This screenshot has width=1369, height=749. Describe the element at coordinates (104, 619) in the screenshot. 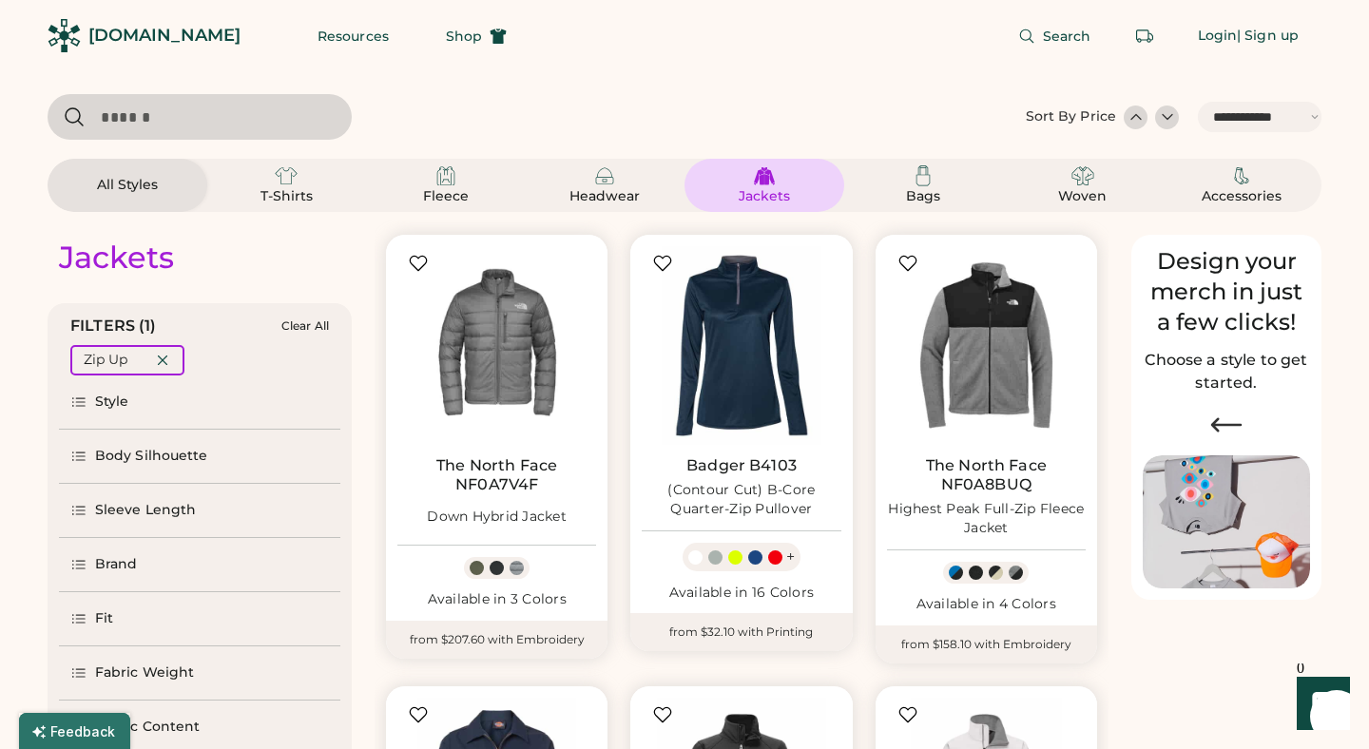

I see `div: Fit` at that location.